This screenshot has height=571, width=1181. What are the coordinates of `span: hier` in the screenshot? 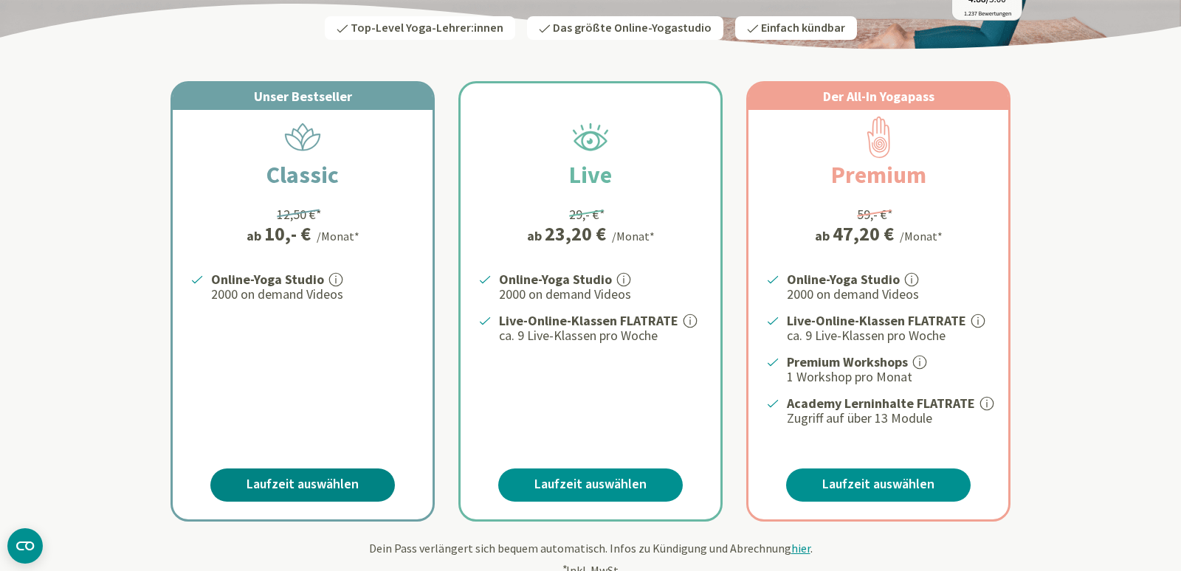 It's located at (801, 548).